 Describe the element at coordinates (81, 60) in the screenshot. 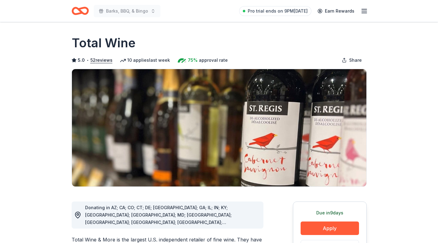

I see `span: 5.0` at that location.